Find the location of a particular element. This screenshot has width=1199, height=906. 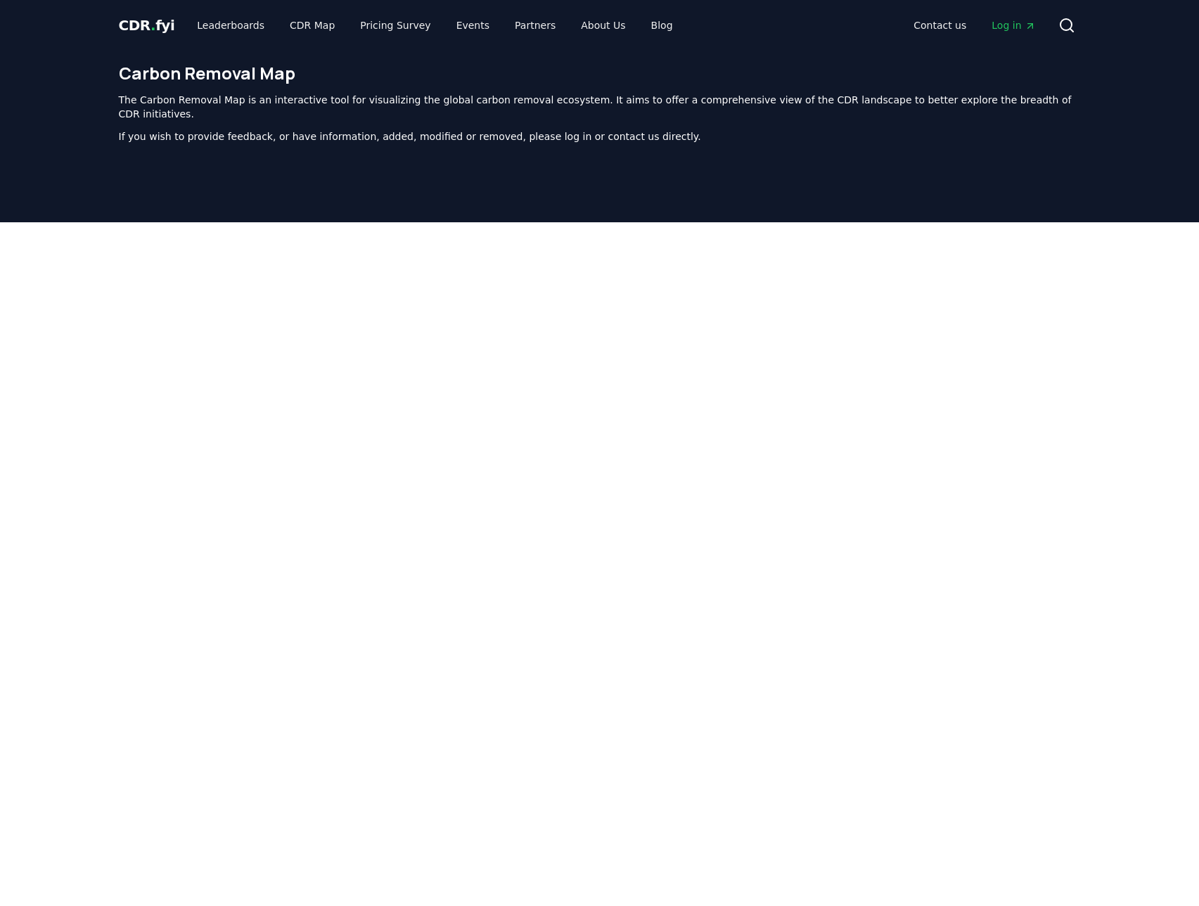

a: Contact us is located at coordinates (940, 25).